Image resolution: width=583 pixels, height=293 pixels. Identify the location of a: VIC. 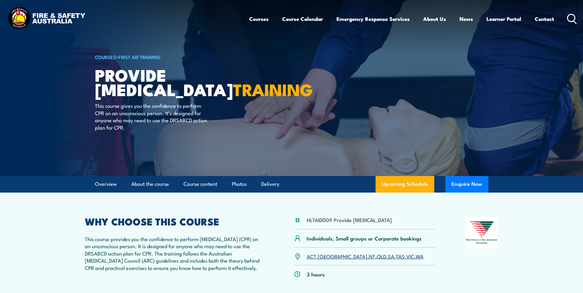
(410, 256).